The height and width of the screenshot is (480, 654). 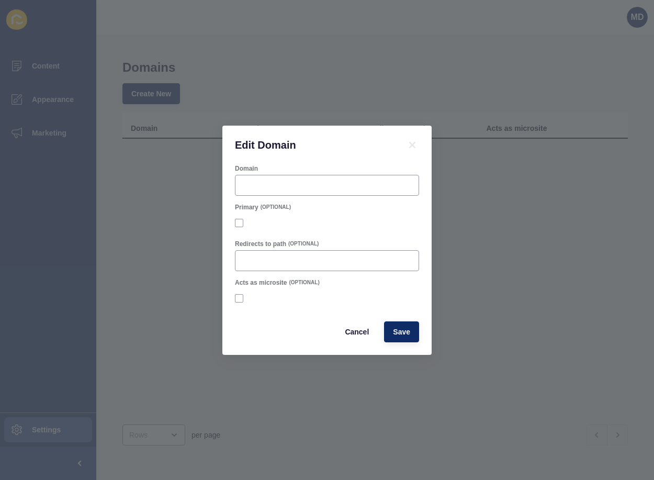 I want to click on label: Primary, so click(x=246, y=207).